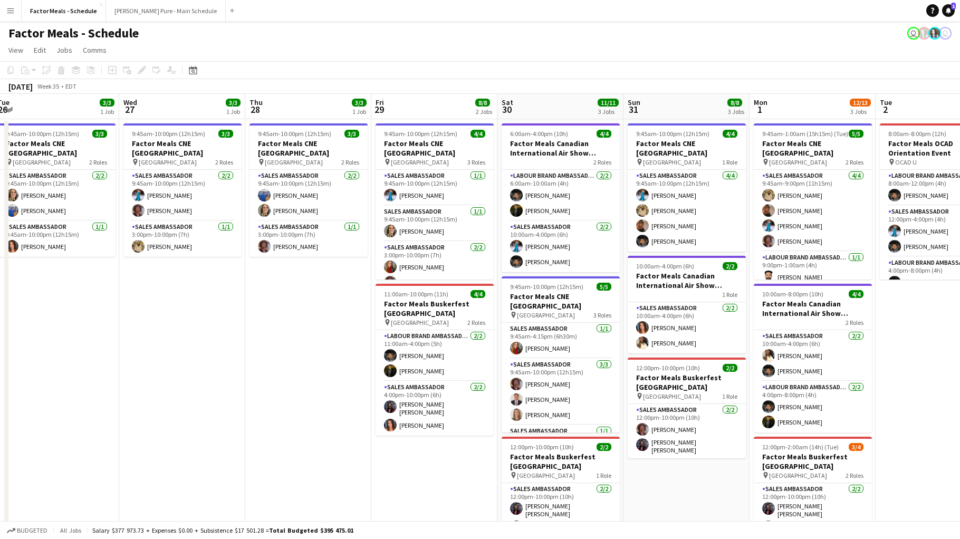  I want to click on span: Jobs, so click(64, 50).